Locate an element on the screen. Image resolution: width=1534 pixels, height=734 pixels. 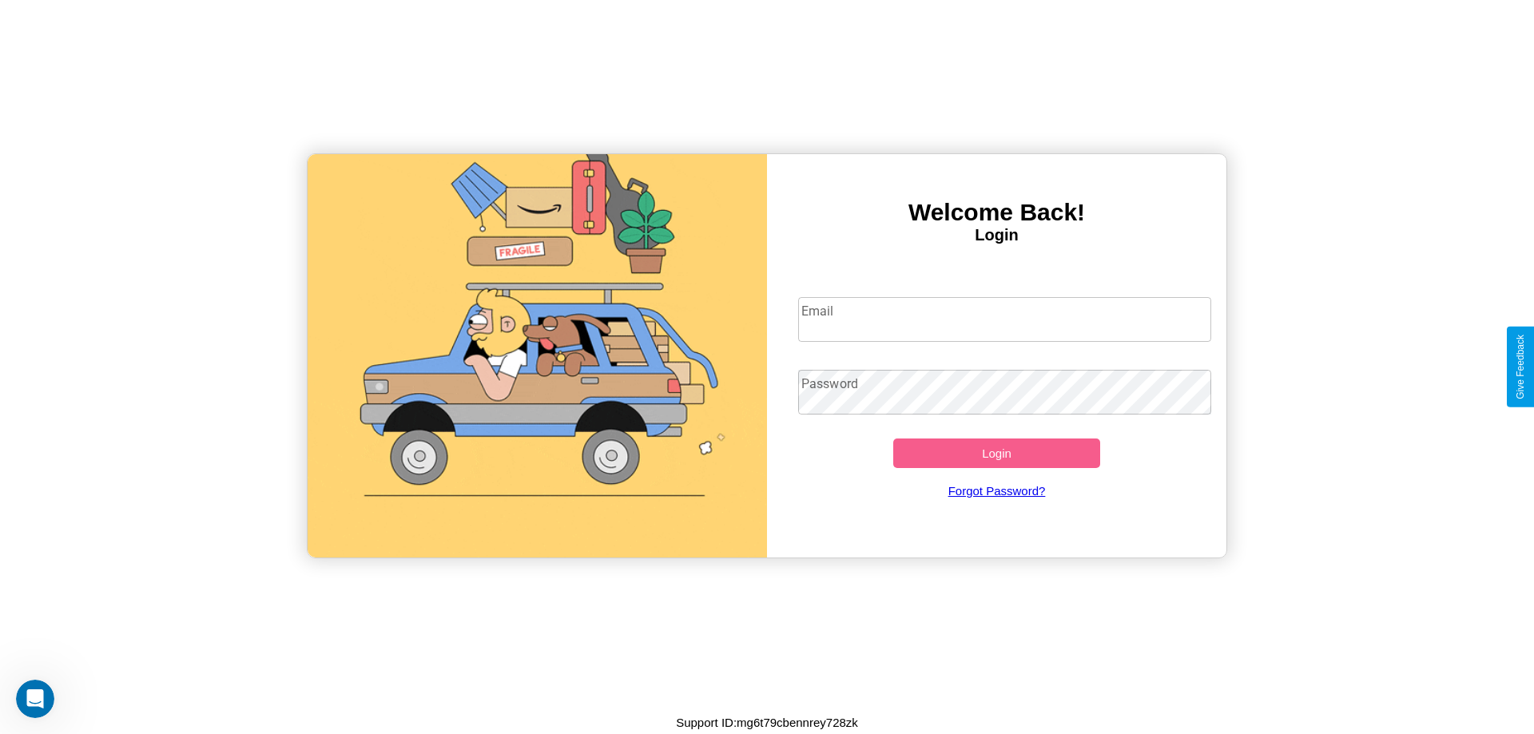
button: Login is located at coordinates (997, 453).